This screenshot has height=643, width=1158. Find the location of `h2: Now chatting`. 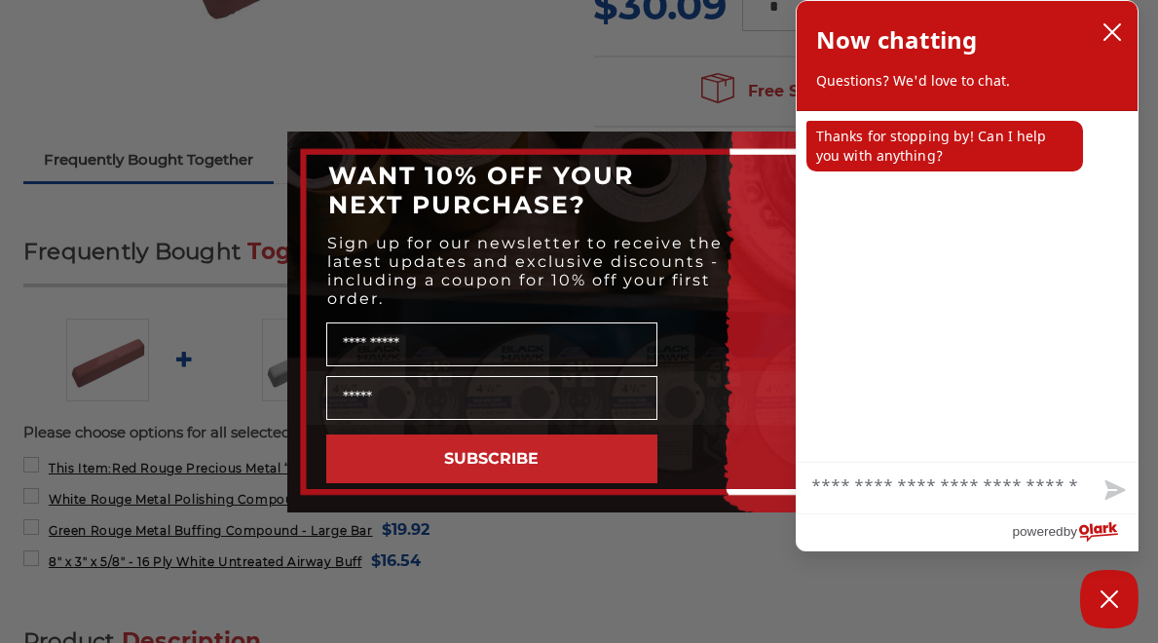

h2: Now chatting is located at coordinates (896, 40).